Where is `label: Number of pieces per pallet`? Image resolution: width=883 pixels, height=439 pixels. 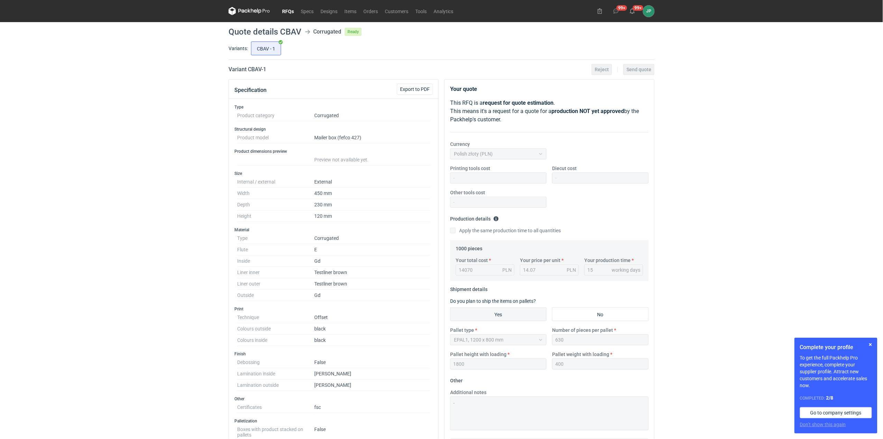 label: Number of pieces per pallet is located at coordinates (583, 330).